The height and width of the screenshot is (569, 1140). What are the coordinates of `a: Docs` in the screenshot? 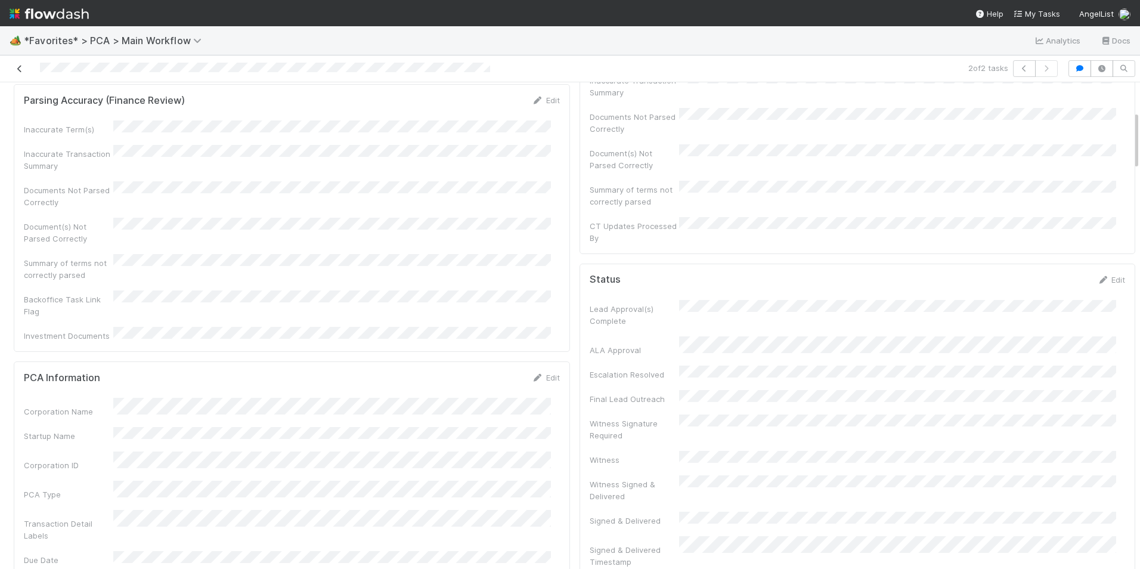 It's located at (1115, 41).